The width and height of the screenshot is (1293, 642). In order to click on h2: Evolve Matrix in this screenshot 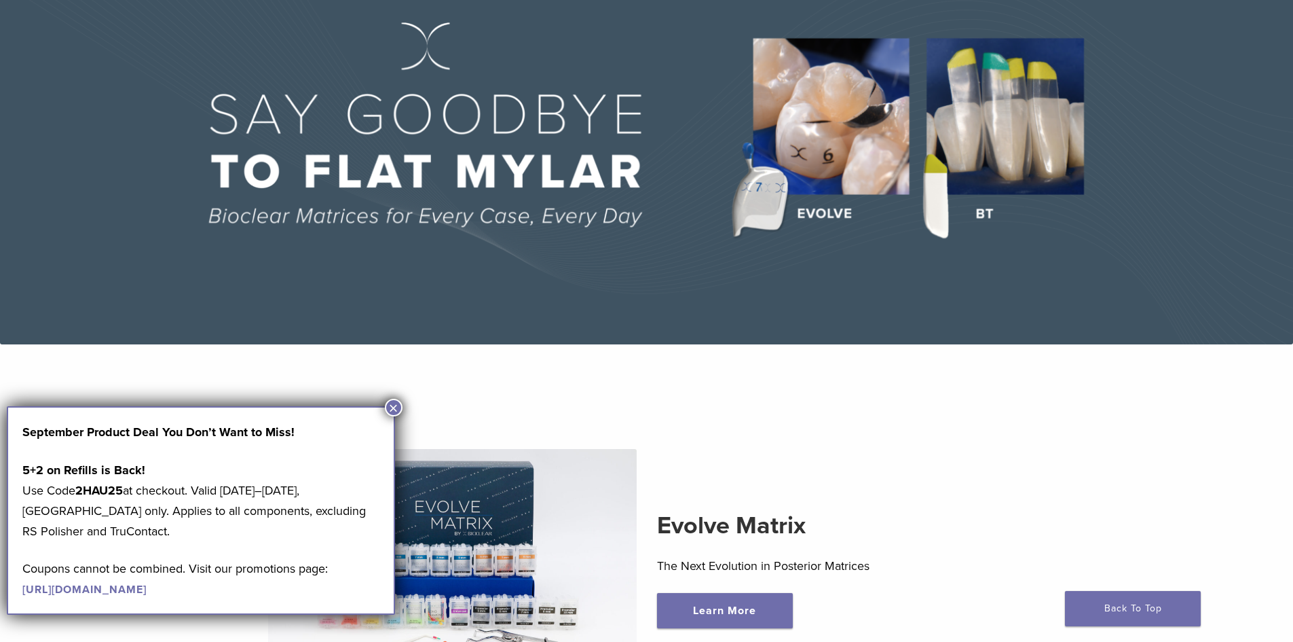, I will do `click(841, 526)`.